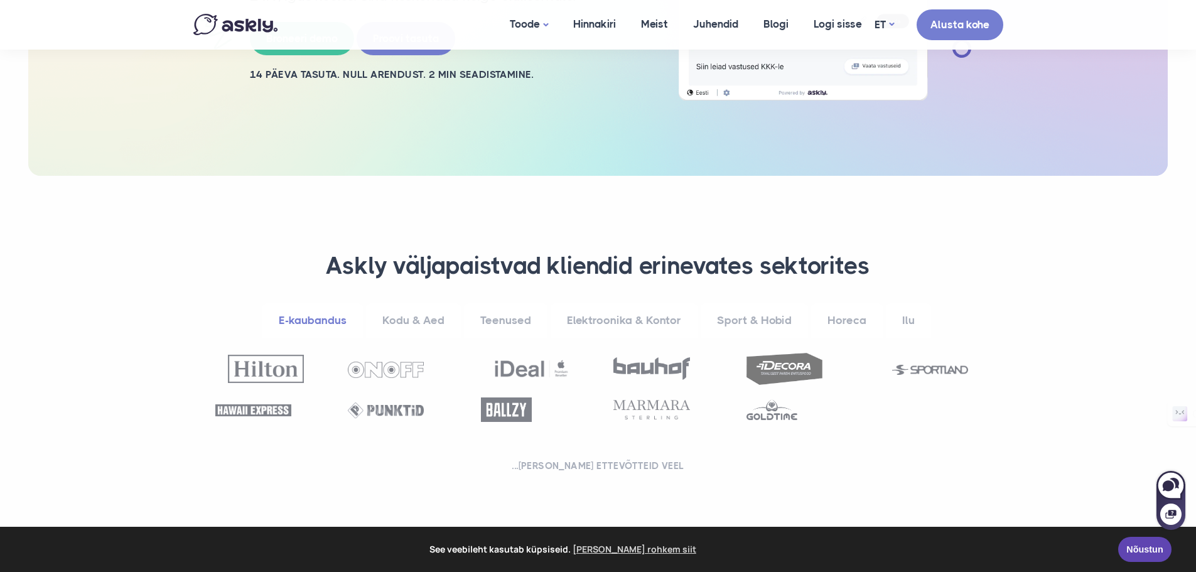  What do you see at coordinates (634, 549) in the screenshot?
I see `a: learn more about cookies` at bounding box center [634, 549].